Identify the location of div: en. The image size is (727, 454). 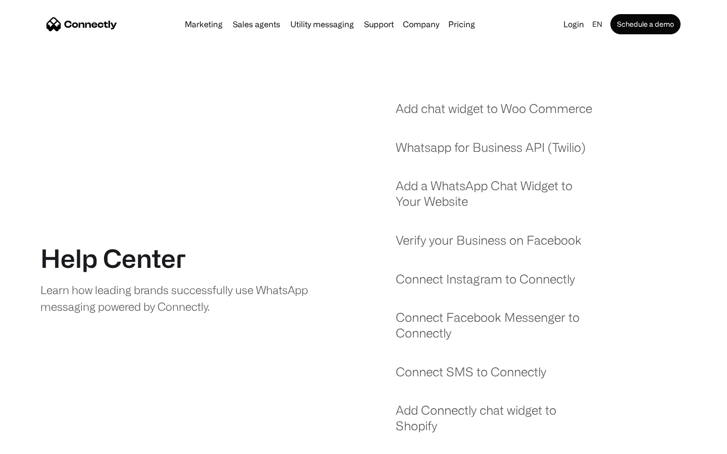
(597, 24).